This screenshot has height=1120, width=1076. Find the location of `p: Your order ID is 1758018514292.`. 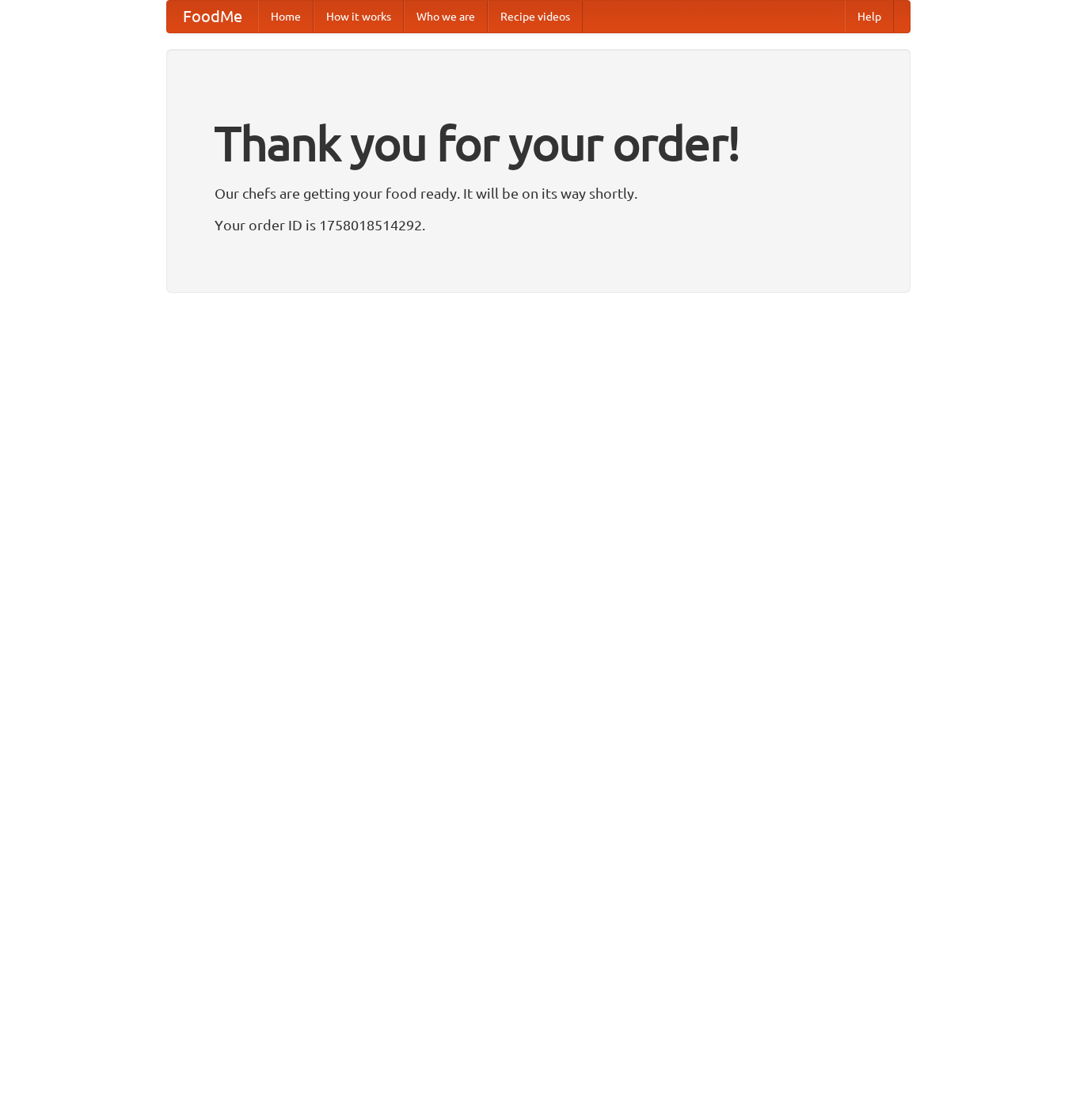

p: Your order ID is 1758018514292. is located at coordinates (538, 225).